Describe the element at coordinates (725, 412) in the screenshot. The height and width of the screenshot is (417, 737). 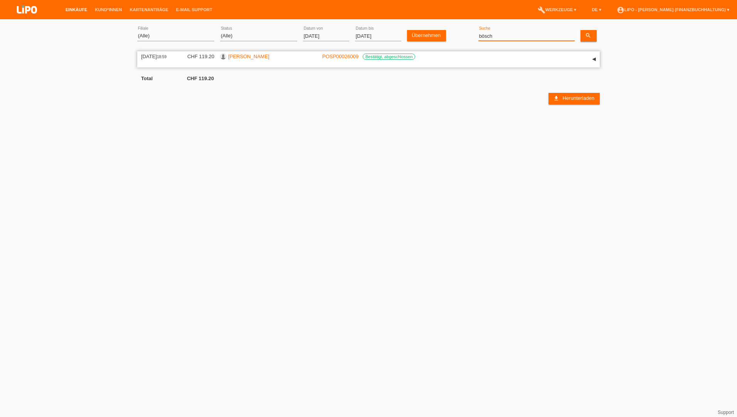
I see `a: Support` at that location.